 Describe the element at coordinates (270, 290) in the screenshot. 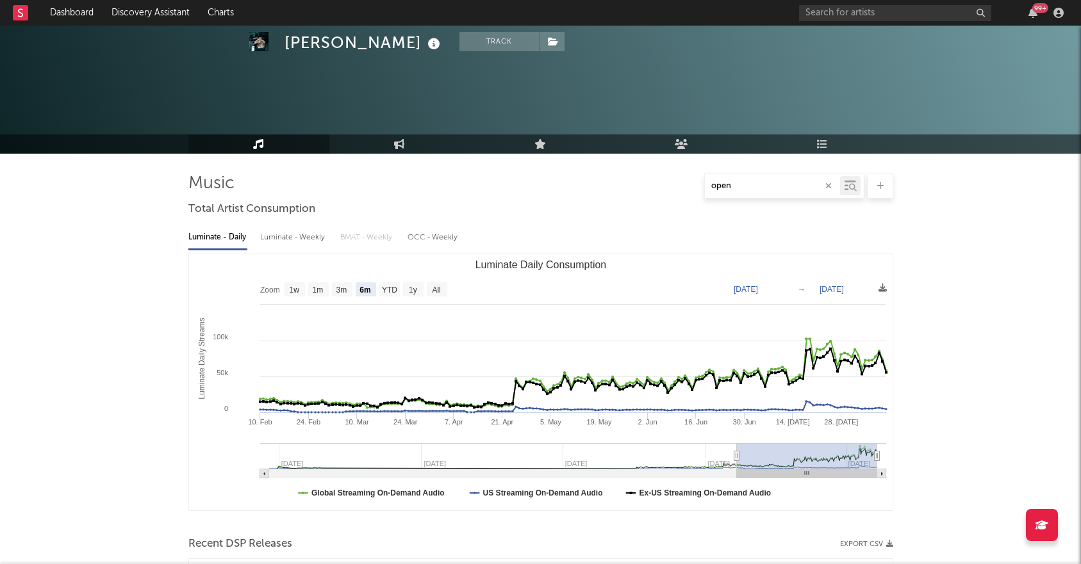

I see `text: Zoom` at that location.